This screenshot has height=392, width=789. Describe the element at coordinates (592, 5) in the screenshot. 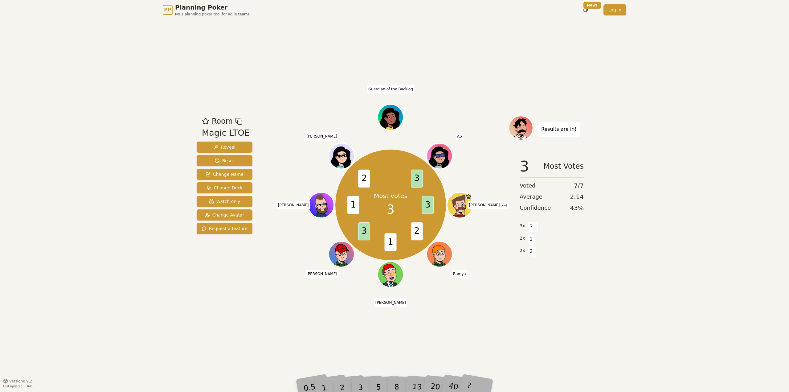

I see `div: New!` at that location.